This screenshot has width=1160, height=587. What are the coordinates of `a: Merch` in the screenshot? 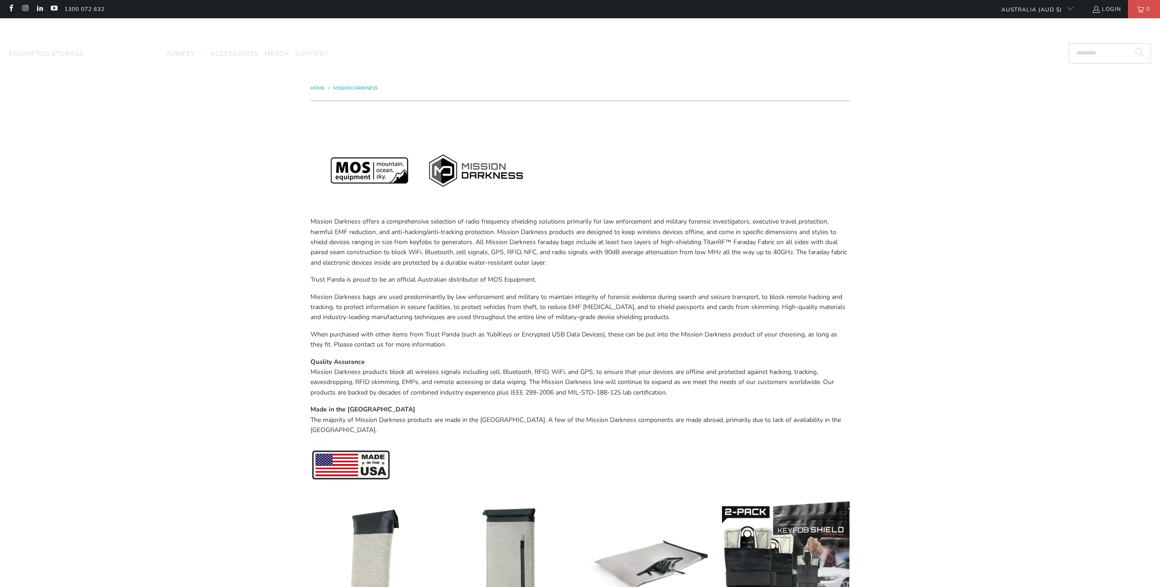 It's located at (277, 54).